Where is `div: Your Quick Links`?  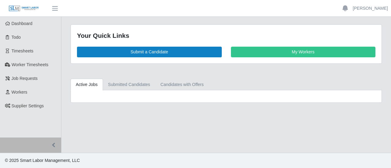
div: Your Quick Links is located at coordinates (226, 36).